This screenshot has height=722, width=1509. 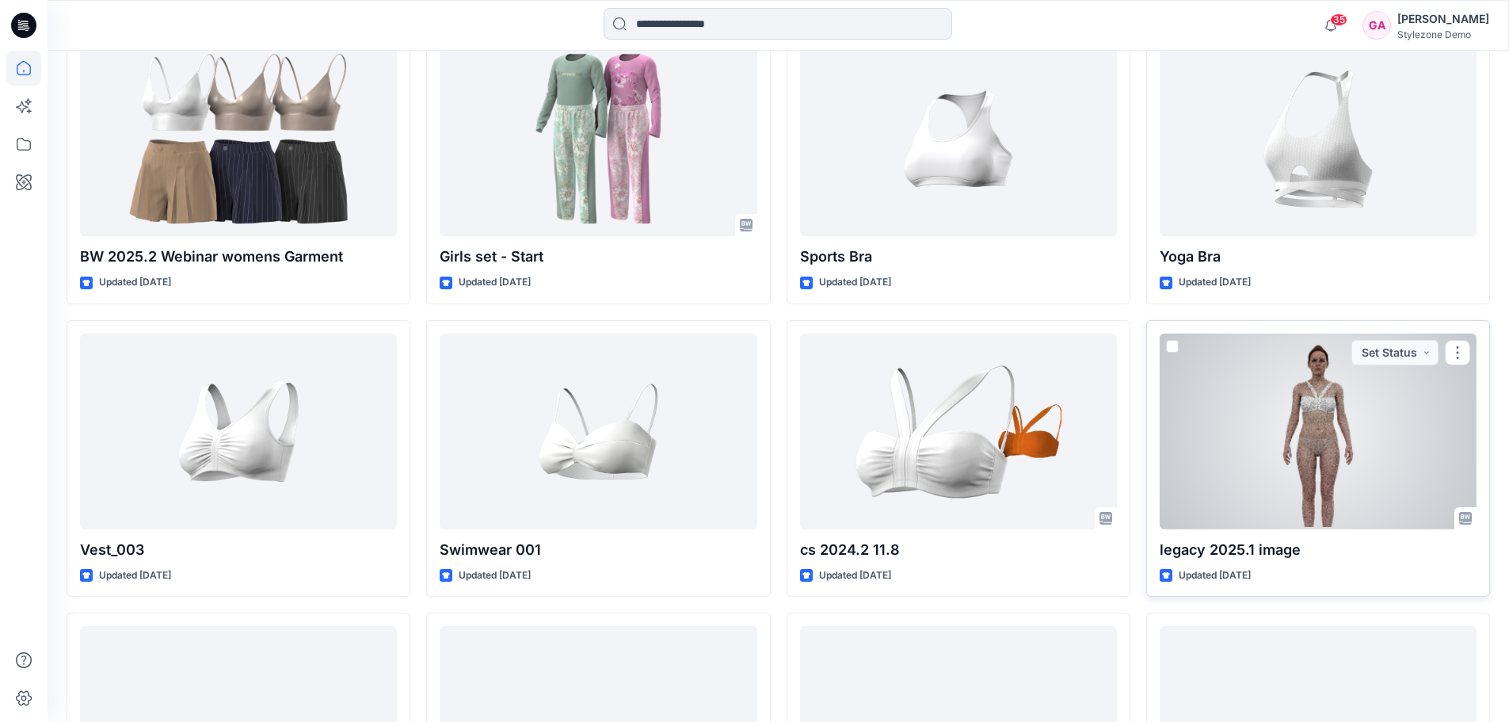 I want to click on p: Swimwear 001, so click(x=598, y=550).